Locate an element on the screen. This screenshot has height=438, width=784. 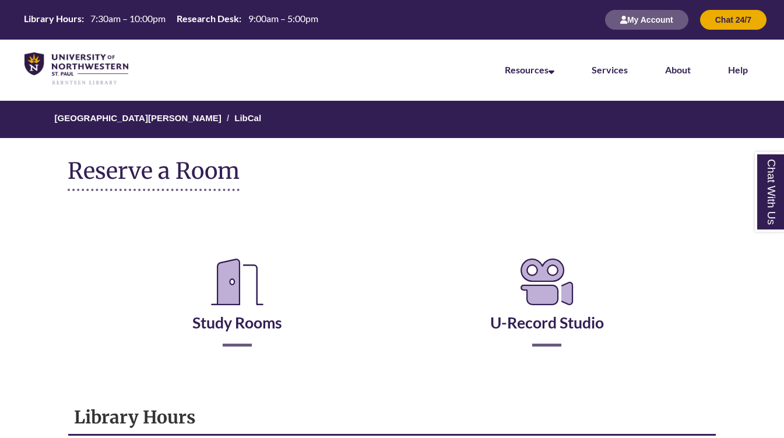
a: Services is located at coordinates (610, 69).